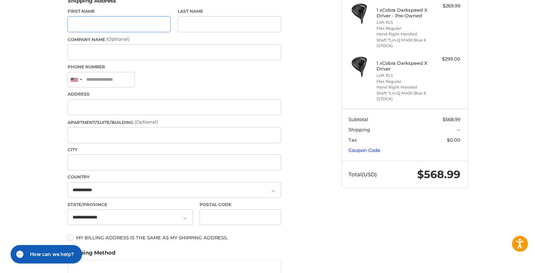 This screenshot has width=535, height=273. What do you see at coordinates (174, 150) in the screenshot?
I see `label: City` at bounding box center [174, 150].